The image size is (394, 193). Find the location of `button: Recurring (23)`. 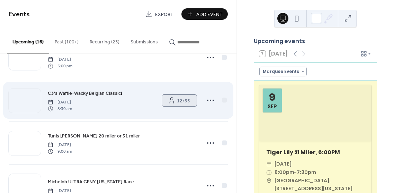

button: Recurring (23) is located at coordinates (105, 40).